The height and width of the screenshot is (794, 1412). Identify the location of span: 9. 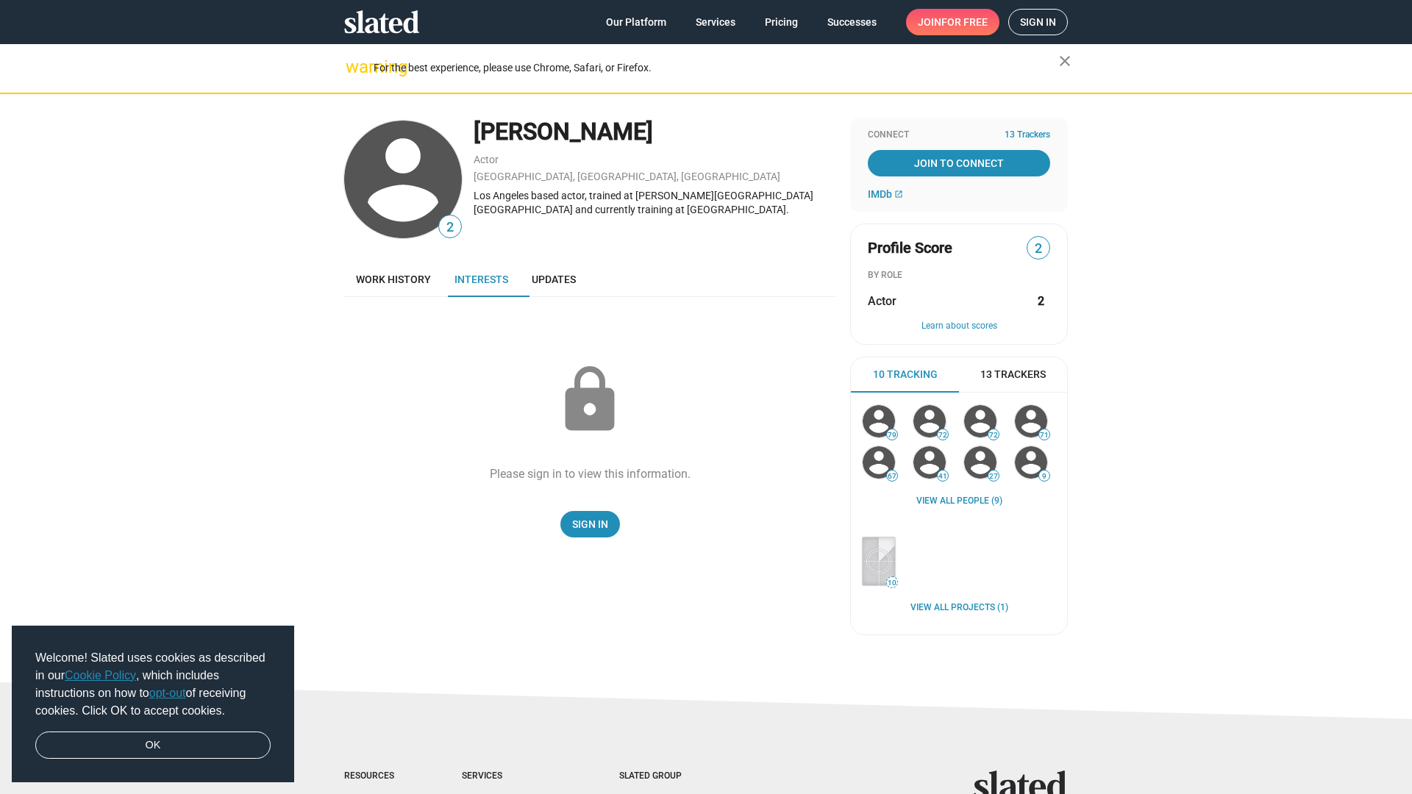
(1044, 477).